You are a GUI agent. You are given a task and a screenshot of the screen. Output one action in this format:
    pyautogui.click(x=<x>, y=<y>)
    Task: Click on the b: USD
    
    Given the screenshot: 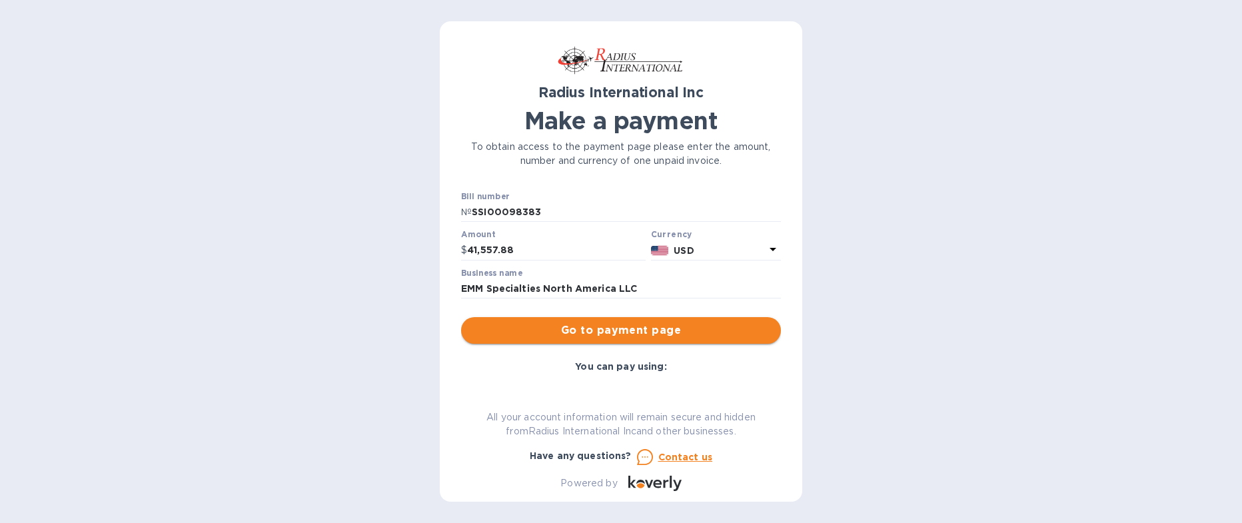 What is the action you would take?
    pyautogui.click(x=684, y=251)
    